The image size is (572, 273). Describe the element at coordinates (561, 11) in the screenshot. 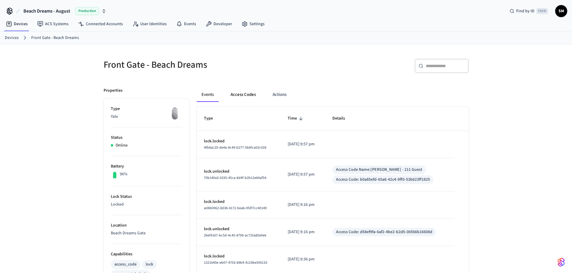

I see `span: SM` at that location.